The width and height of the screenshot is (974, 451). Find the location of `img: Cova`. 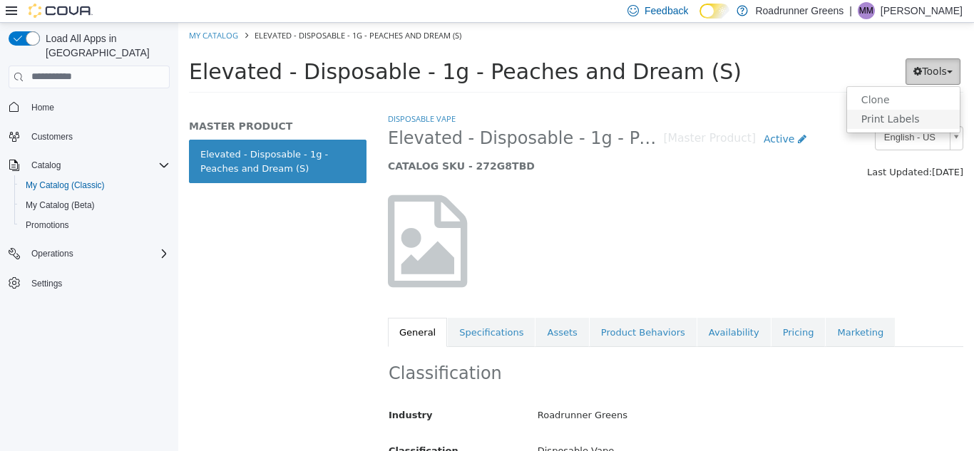

img: Cova is located at coordinates (61, 11).